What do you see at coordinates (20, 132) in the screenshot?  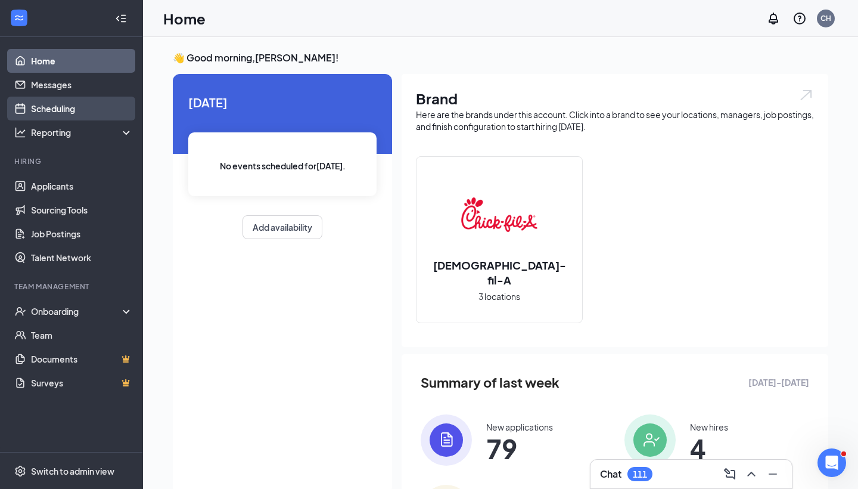 I see `svg: Analysis` at bounding box center [20, 132].